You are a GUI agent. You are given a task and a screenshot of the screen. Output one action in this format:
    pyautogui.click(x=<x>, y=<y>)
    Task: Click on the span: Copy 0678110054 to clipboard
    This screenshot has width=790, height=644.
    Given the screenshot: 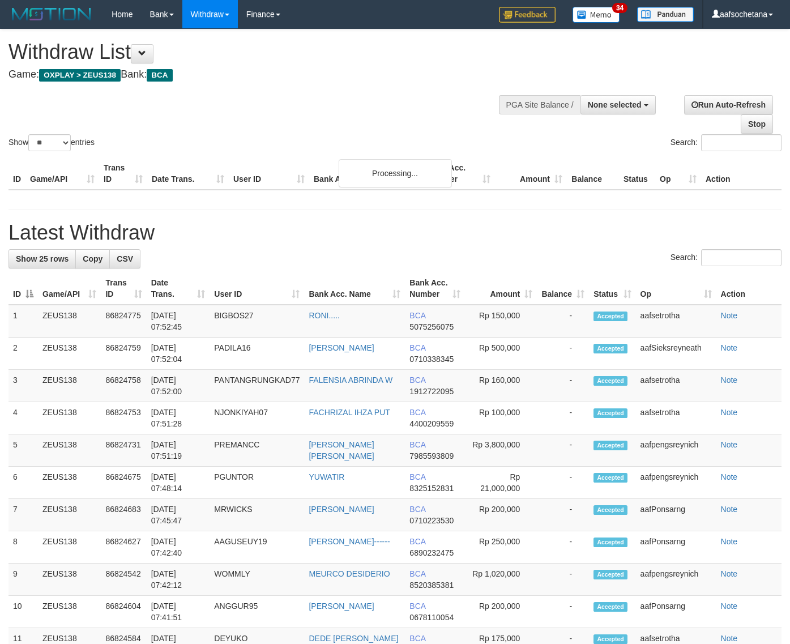 What is the action you would take?
    pyautogui.click(x=432, y=618)
    